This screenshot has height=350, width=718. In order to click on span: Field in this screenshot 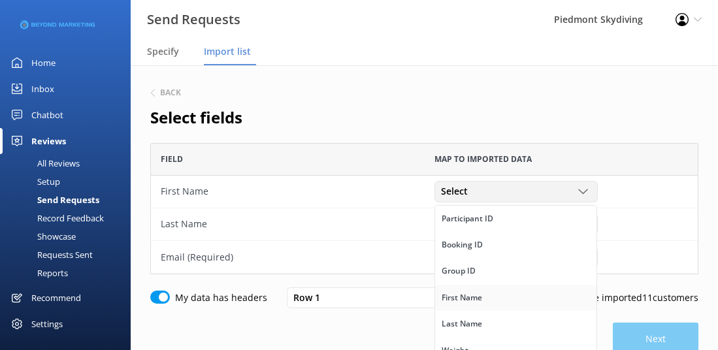, I will do `click(172, 159)`.